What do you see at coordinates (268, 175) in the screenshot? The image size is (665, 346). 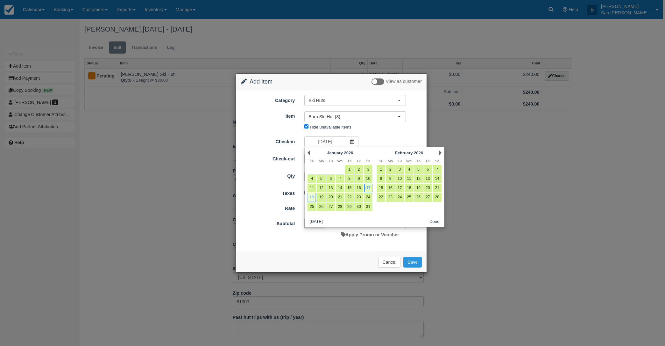 I see `label: Qty` at bounding box center [268, 175].